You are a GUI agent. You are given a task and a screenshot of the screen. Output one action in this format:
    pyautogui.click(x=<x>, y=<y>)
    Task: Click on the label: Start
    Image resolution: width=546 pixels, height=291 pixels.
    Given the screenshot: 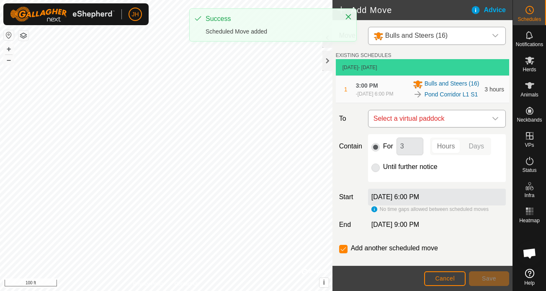 What is the action you would take?
    pyautogui.click(x=350, y=197)
    